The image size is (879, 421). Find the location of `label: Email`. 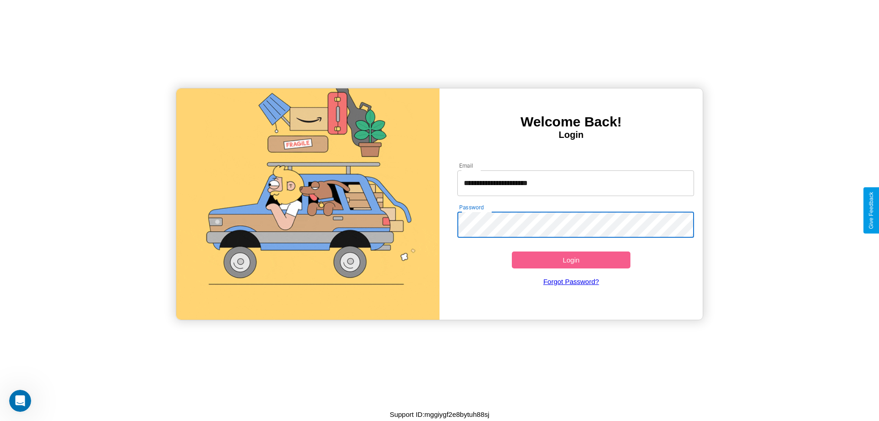

label: Email is located at coordinates (466, 165).